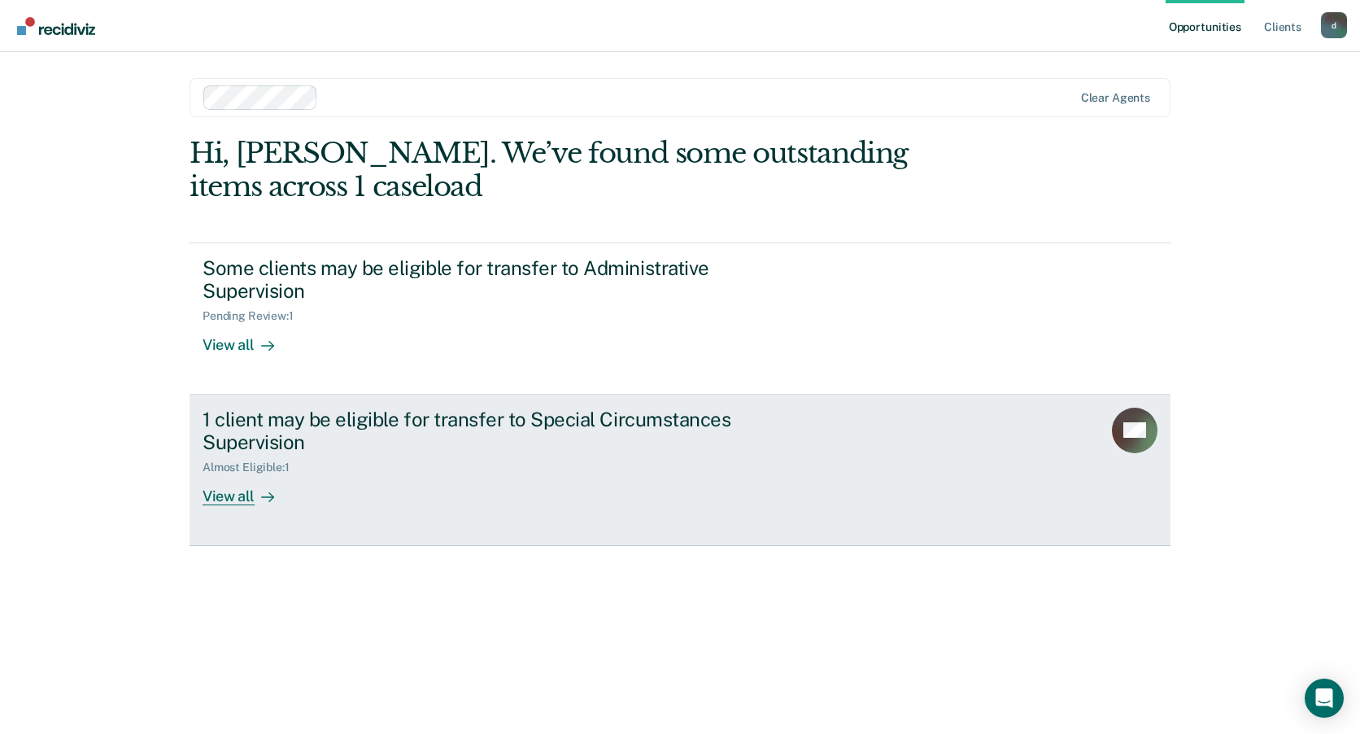 The width and height of the screenshot is (1360, 734). I want to click on div: Some clients may be eligible for transfer to Administrative Supervision, so click(488, 280).